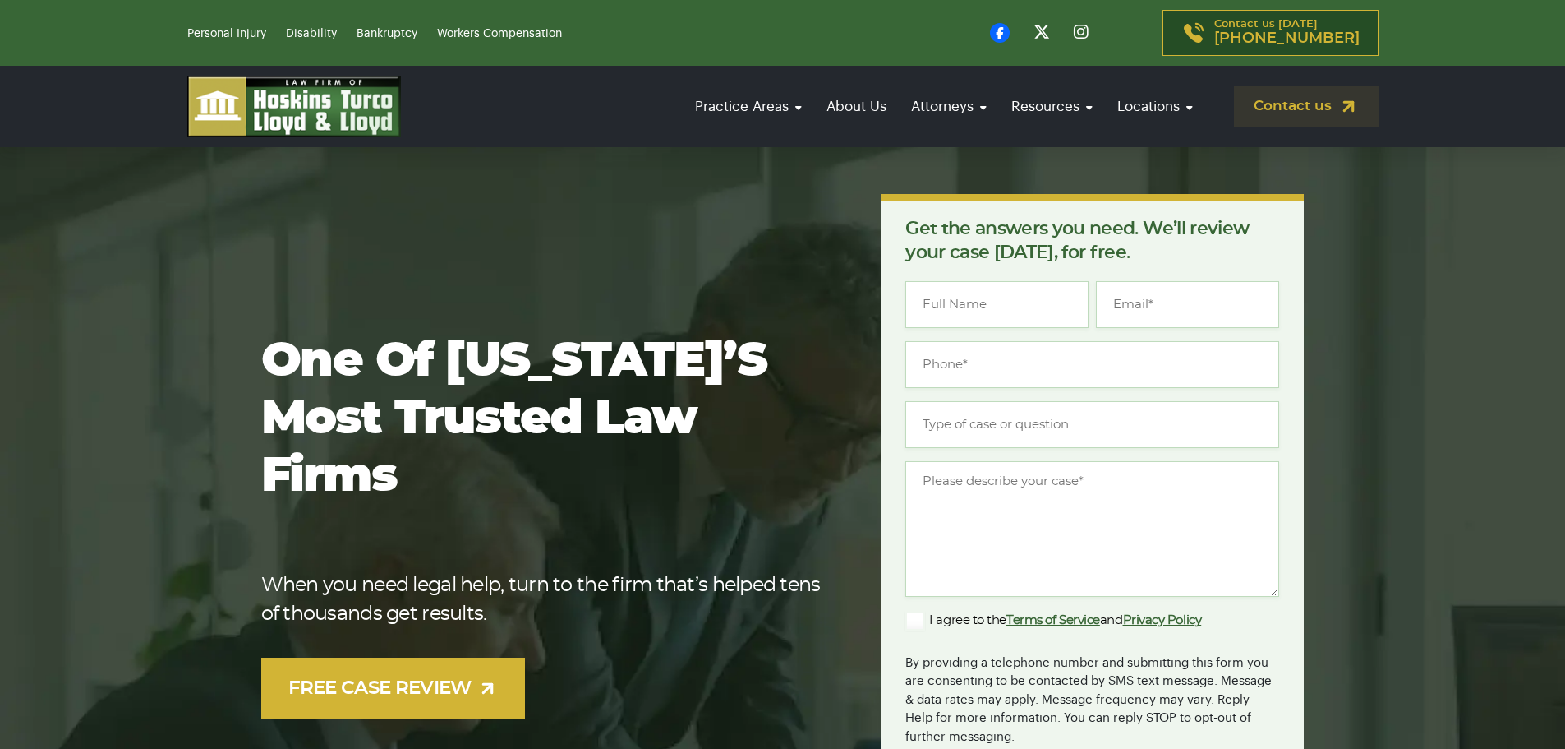  What do you see at coordinates (1187, 304) in the screenshot?
I see `input: Email*` at bounding box center [1187, 304].